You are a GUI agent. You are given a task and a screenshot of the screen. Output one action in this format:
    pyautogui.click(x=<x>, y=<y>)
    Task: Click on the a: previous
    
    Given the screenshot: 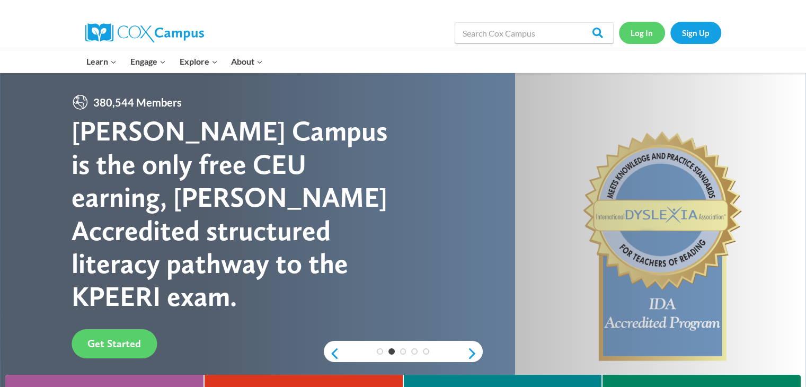 What is the action you would take?
    pyautogui.click(x=332, y=353)
    